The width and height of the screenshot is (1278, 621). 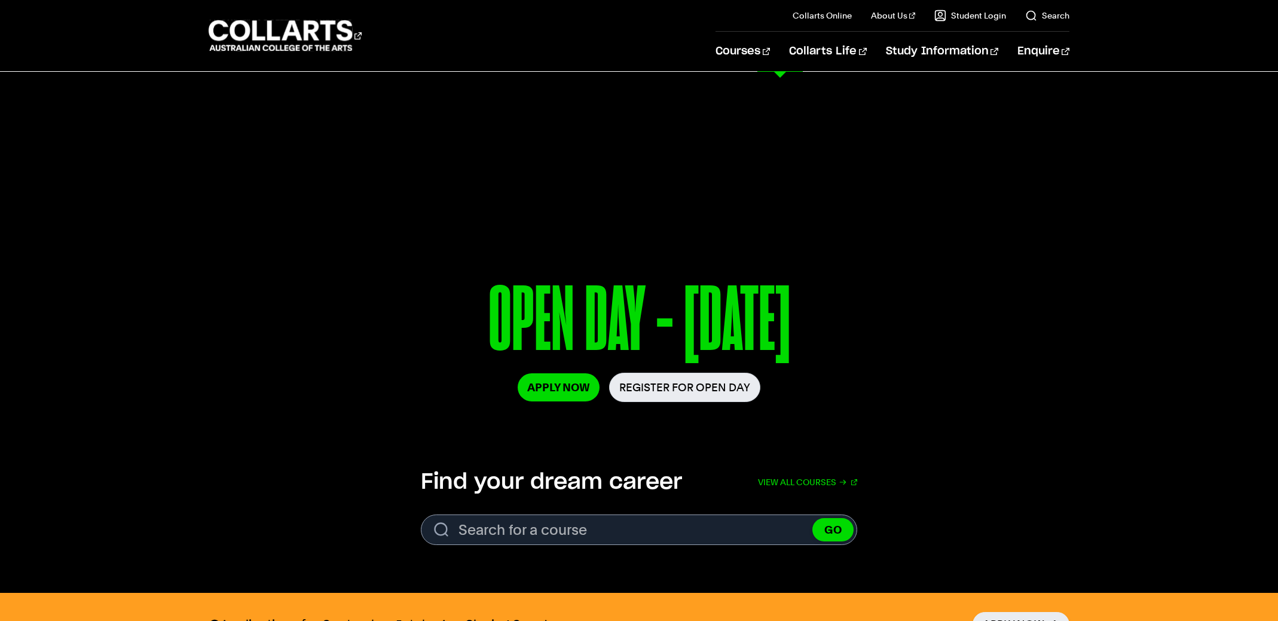 What do you see at coordinates (639, 529) in the screenshot?
I see `input: Search for a course` at bounding box center [639, 529].